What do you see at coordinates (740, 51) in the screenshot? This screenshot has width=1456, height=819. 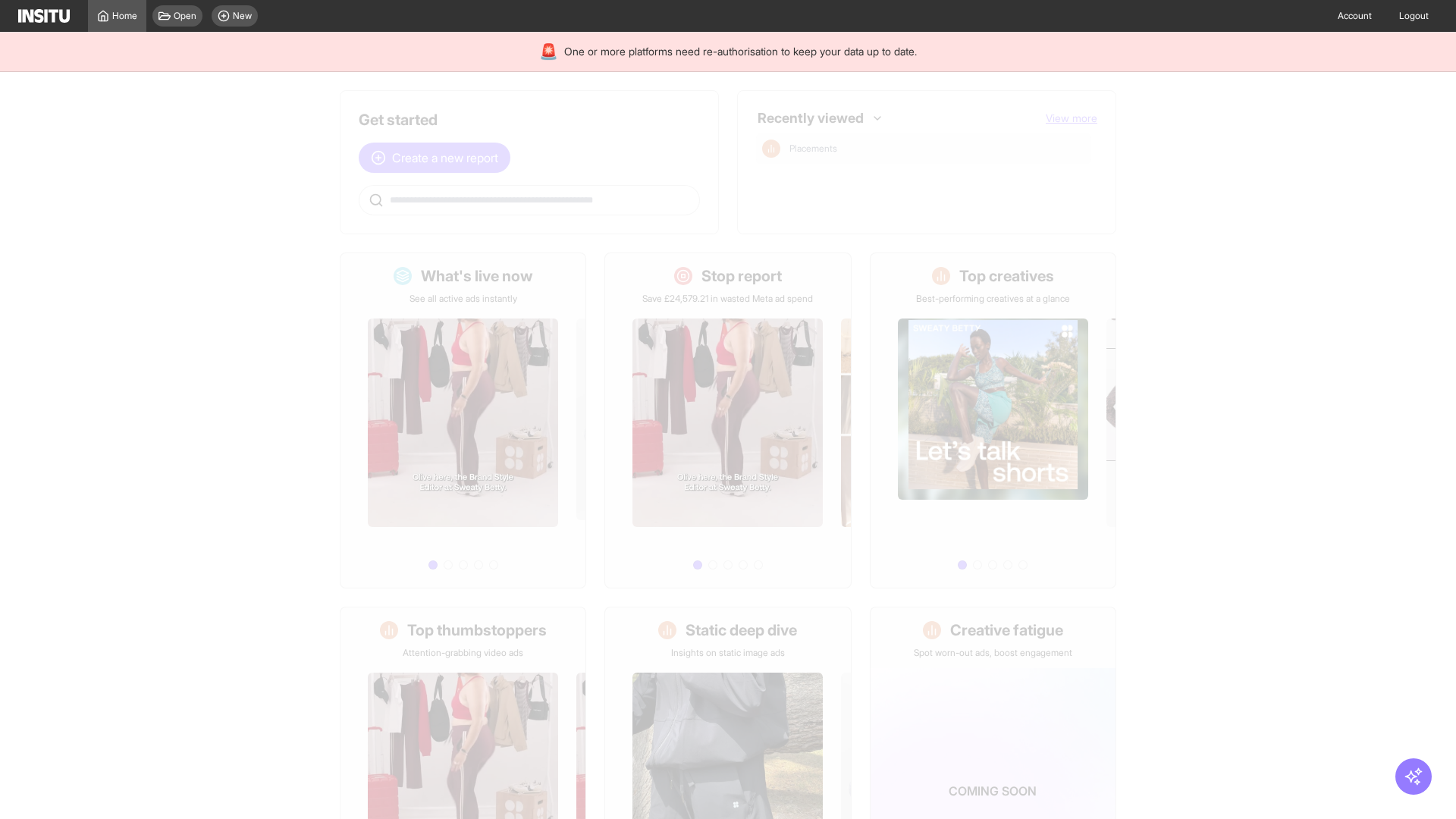 I see `span: One or more platforms need re-authorisation to keep your data up to date.` at bounding box center [740, 51].